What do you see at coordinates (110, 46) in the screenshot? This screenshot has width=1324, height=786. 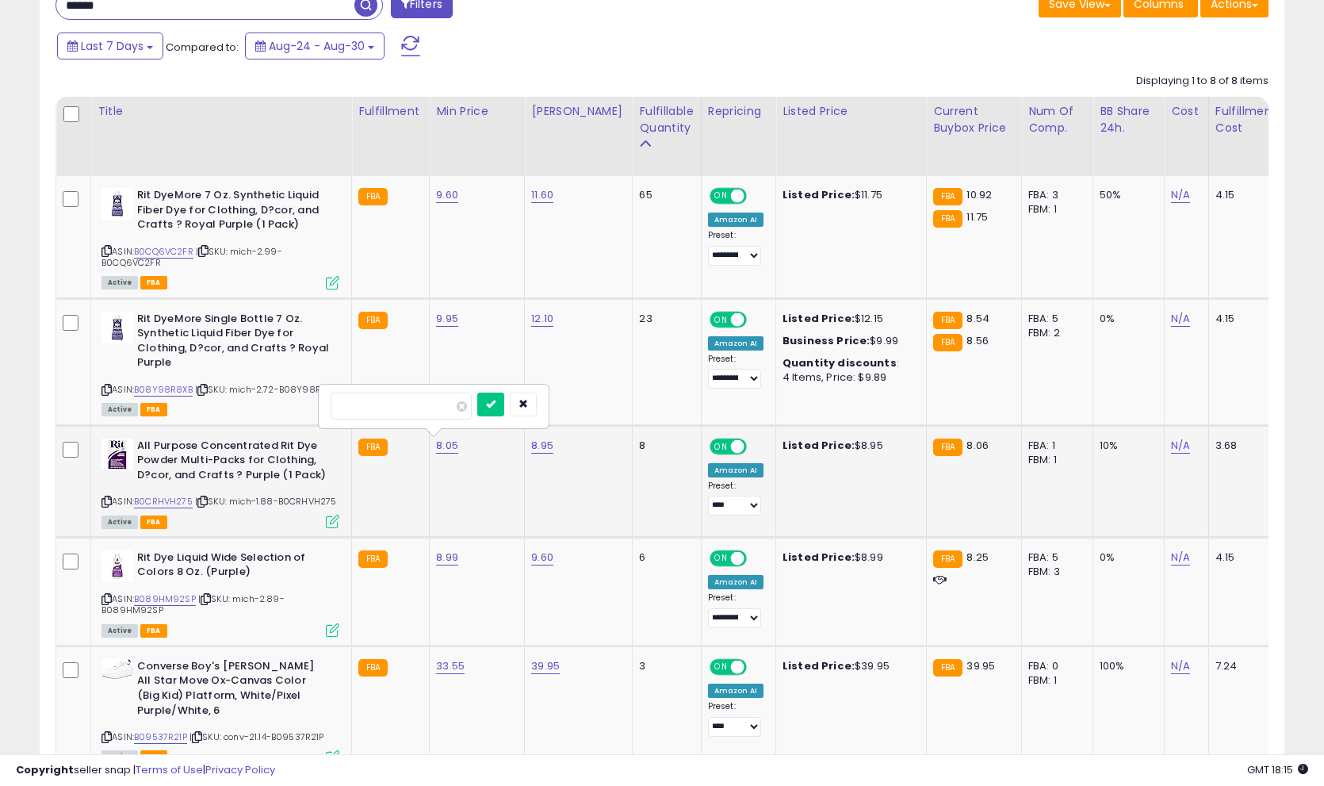 I see `button: Last 7 Days` at bounding box center [110, 46].